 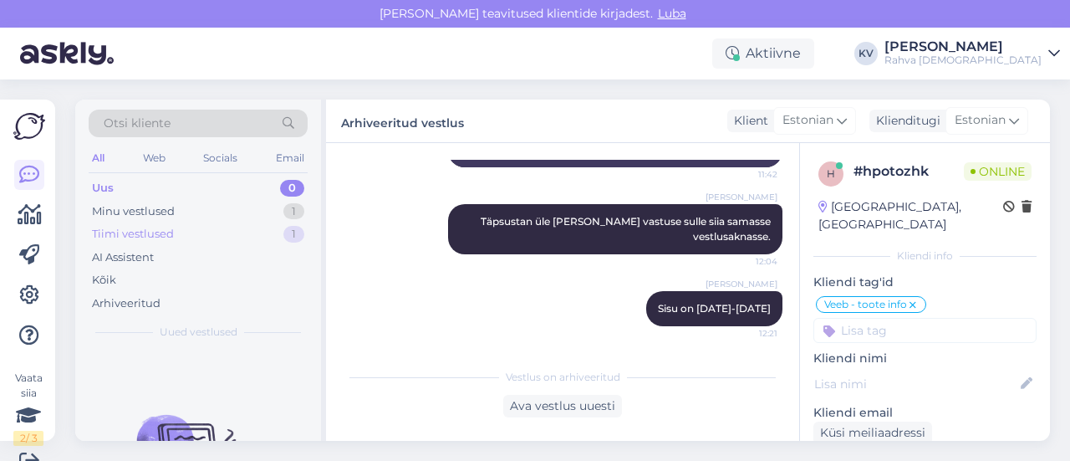 What do you see at coordinates (924, 412) in the screenshot?
I see `p: Kliendi email` at bounding box center [924, 412].